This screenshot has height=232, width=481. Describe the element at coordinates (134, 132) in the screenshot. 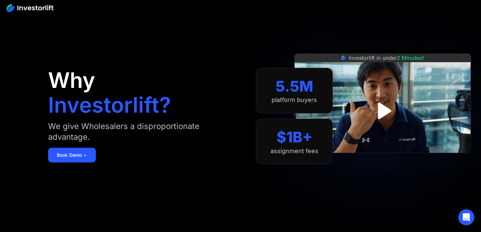

I see `div: We give Wholesalers a disproportionate advantage.` at that location.